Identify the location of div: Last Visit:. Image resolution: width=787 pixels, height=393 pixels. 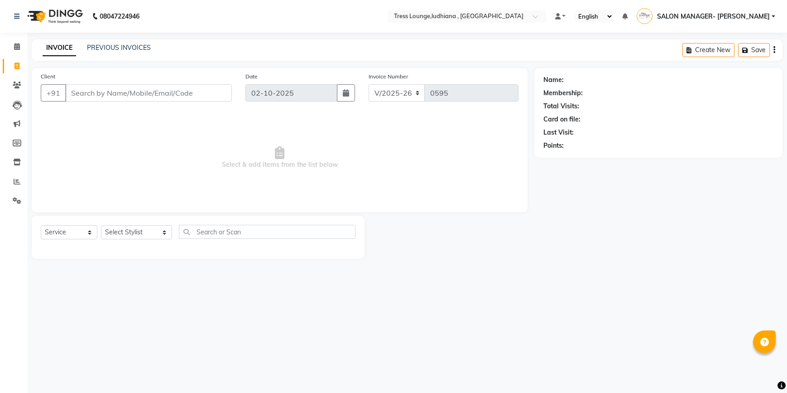
(558, 132).